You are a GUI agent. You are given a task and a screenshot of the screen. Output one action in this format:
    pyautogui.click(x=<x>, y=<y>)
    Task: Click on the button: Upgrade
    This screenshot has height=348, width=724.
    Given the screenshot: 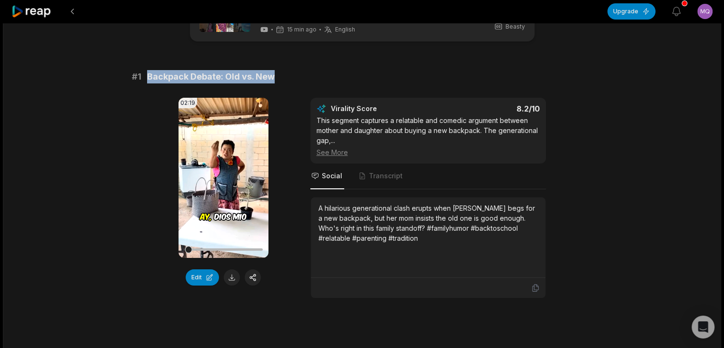 What is the action you would take?
    pyautogui.click(x=631, y=11)
    